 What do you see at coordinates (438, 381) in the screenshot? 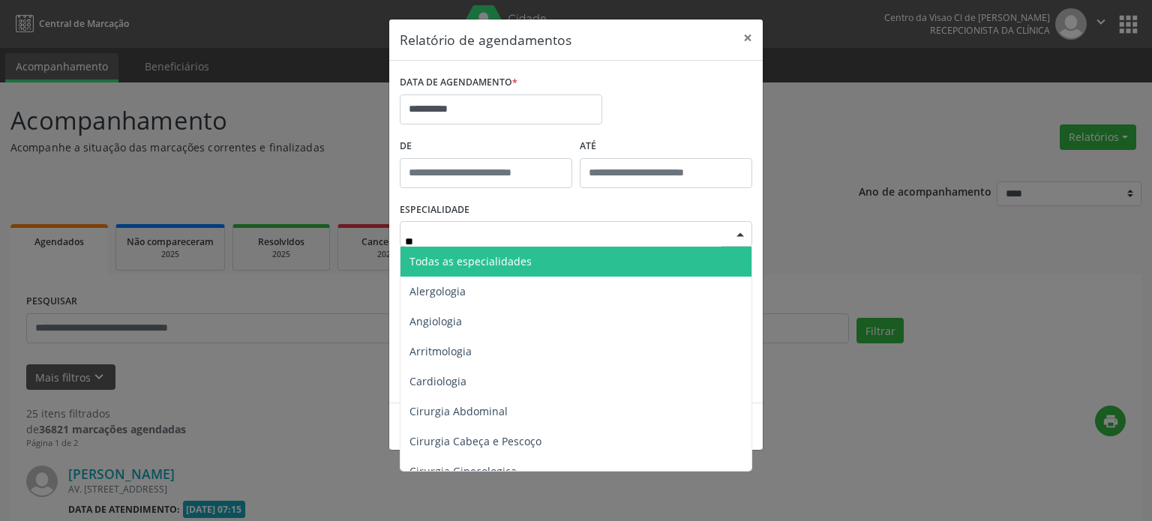
I see `span: Cardiologia` at bounding box center [438, 381].